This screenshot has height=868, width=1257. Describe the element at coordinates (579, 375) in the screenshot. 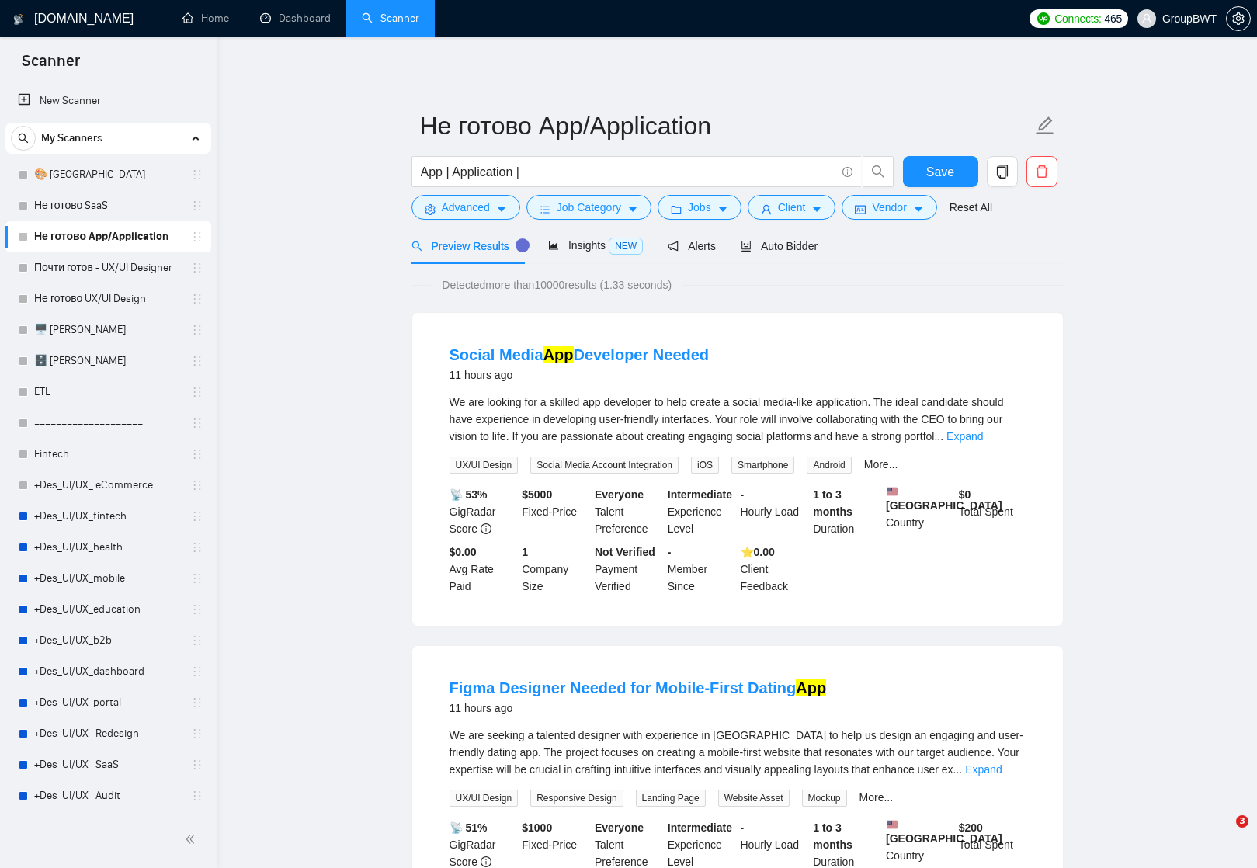

I see `div: 11 hours ago` at that location.